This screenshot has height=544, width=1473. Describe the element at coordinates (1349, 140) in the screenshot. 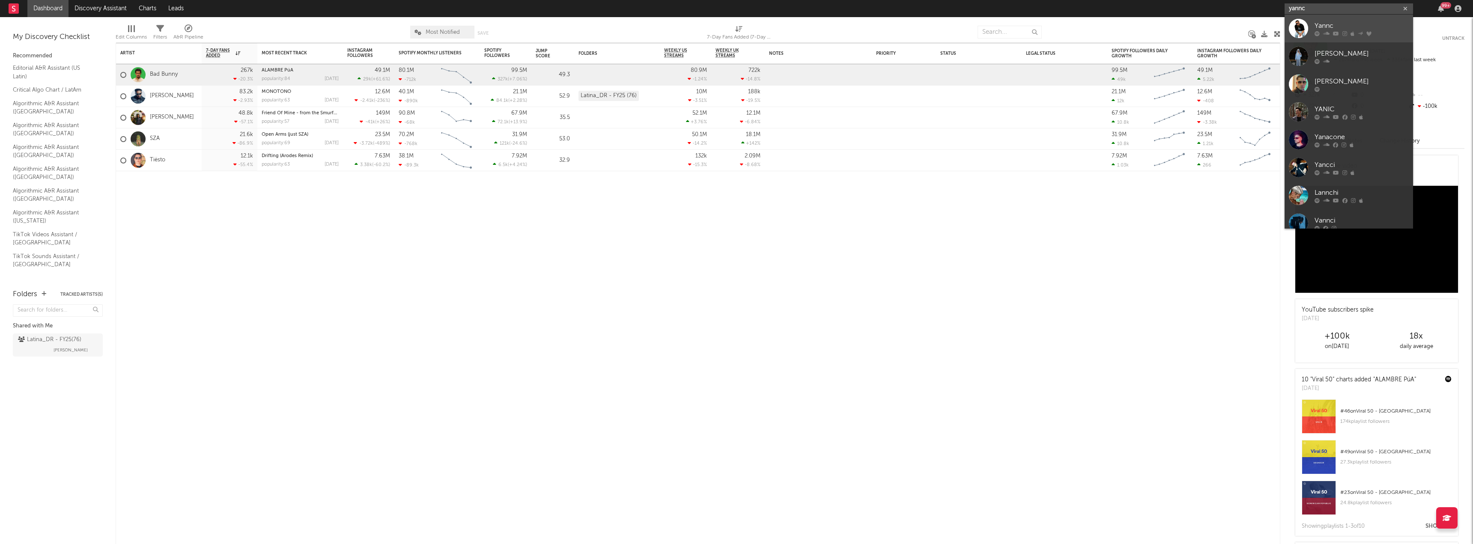

I see `a: Yanacone` at that location.